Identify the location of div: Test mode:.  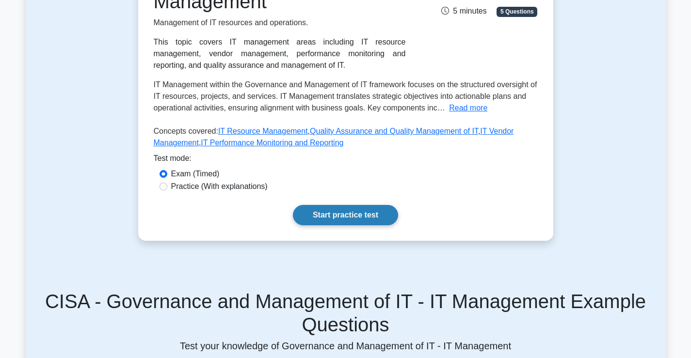
(346, 160).